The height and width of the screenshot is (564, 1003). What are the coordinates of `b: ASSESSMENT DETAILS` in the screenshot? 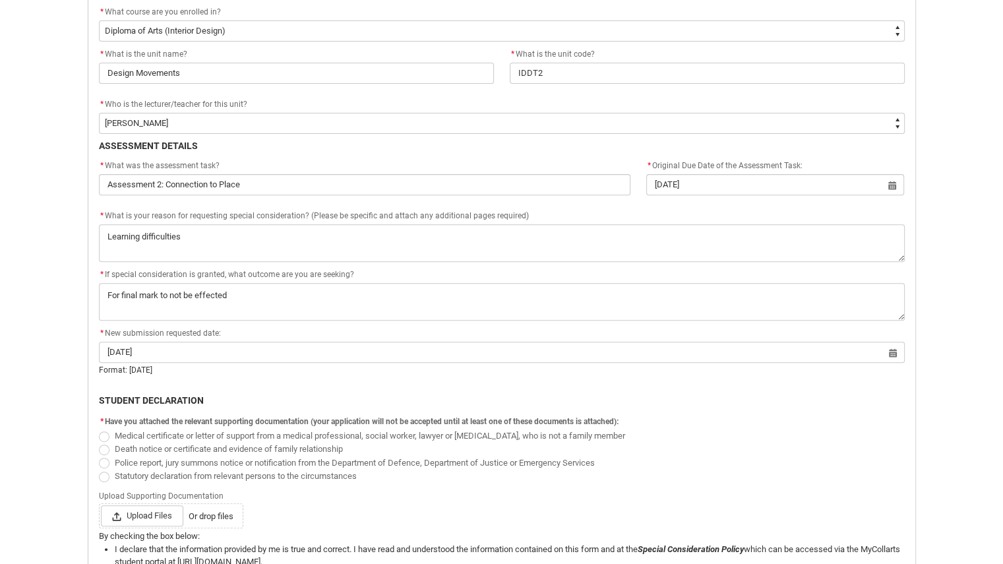 It's located at (148, 146).